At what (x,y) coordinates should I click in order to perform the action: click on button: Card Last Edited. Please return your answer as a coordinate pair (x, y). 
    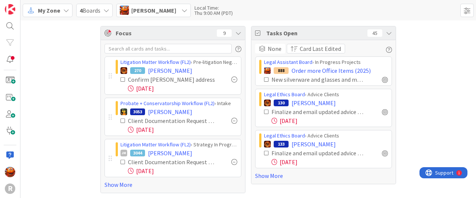
    Looking at the image, I should click on (316, 49).